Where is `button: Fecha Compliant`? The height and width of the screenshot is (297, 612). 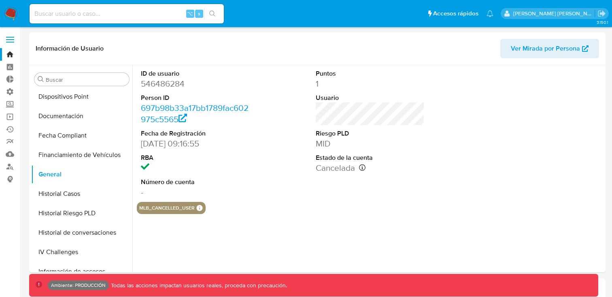 button: Fecha Compliant is located at coordinates (82, 136).